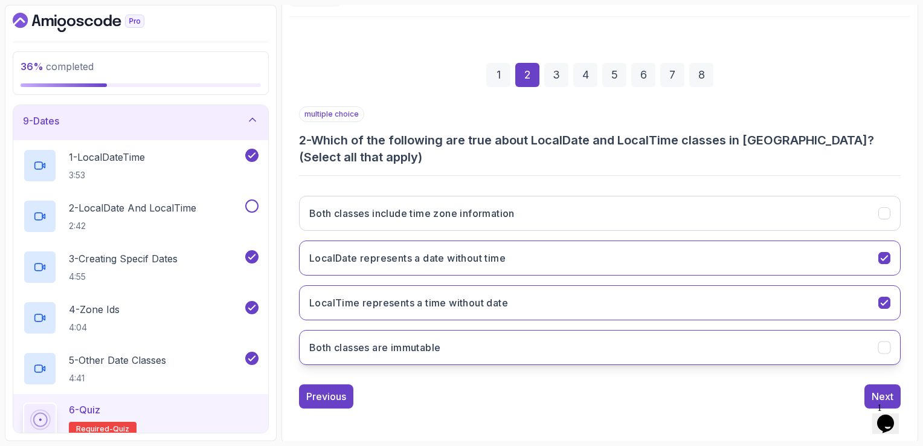  Describe the element at coordinates (94, 429) in the screenshot. I see `span: Required-` at that location.